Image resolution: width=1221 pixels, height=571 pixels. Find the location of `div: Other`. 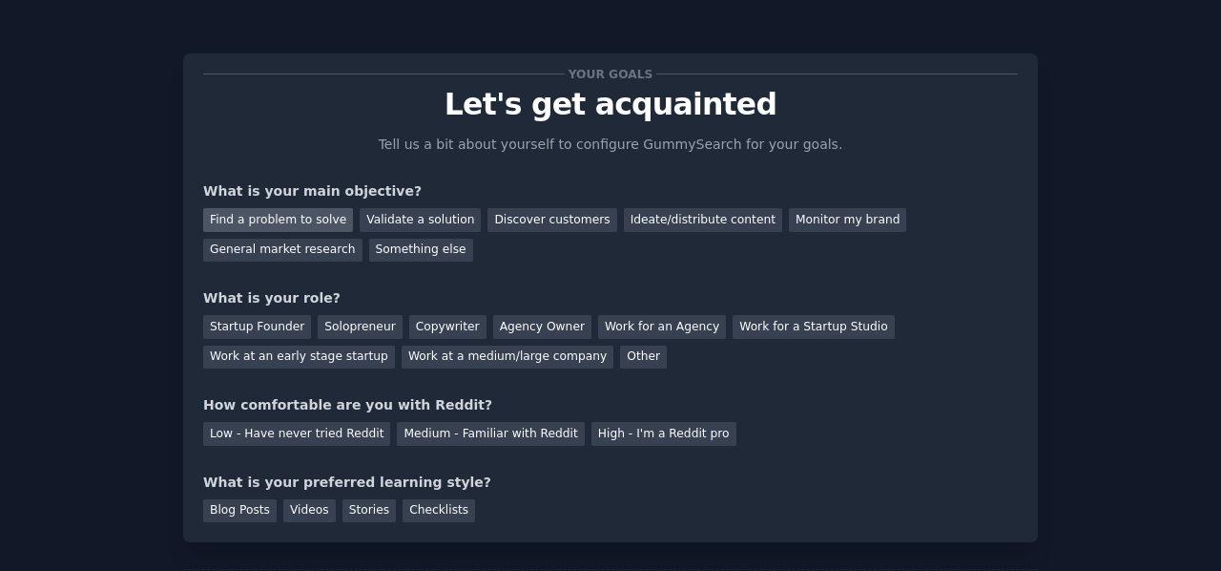

div: Other is located at coordinates (643, 357).